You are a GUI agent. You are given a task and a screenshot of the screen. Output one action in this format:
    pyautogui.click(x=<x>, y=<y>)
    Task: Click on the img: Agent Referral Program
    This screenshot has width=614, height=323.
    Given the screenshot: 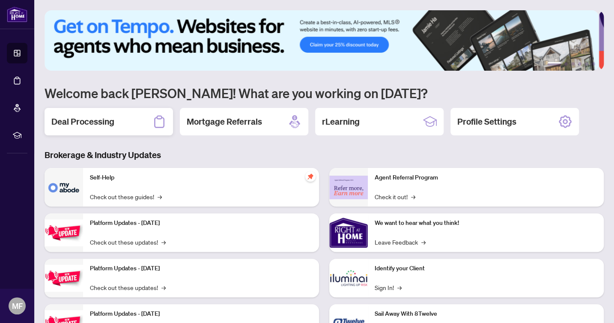 What is the action you would take?
    pyautogui.click(x=349, y=187)
    